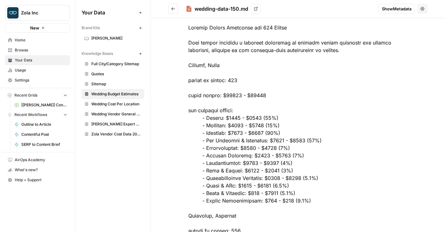  I want to click on a: Browse, so click(37, 50).